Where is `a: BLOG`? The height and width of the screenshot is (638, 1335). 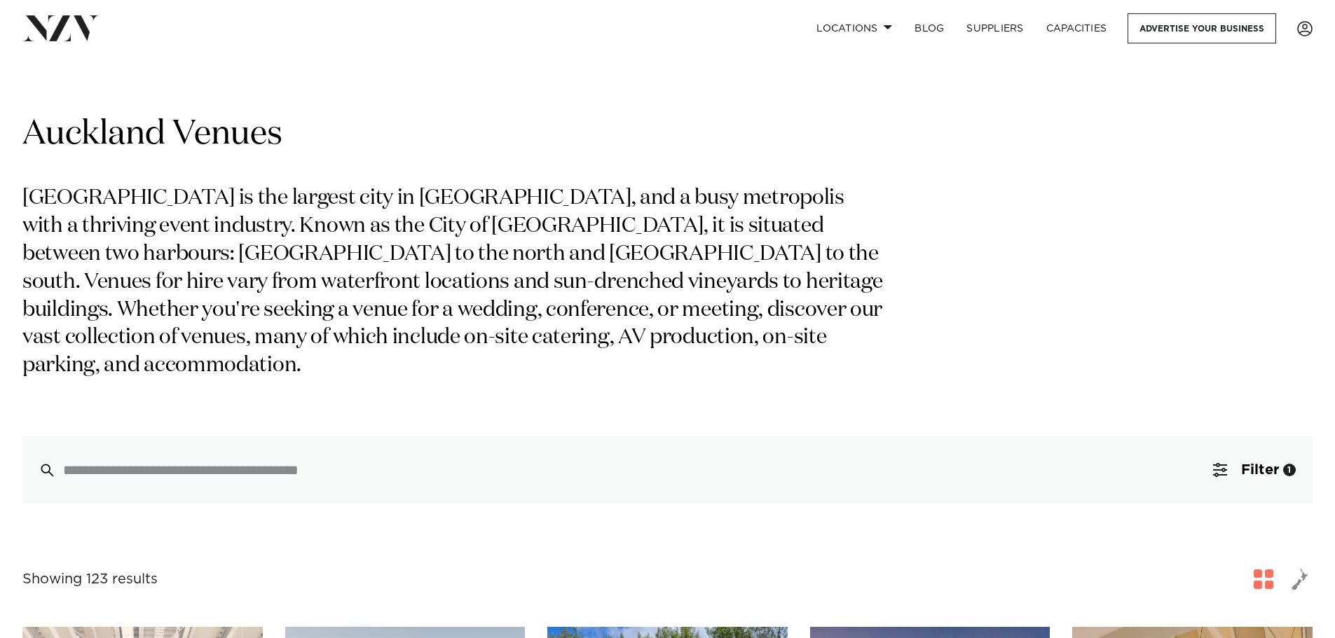 a: BLOG is located at coordinates (929, 28).